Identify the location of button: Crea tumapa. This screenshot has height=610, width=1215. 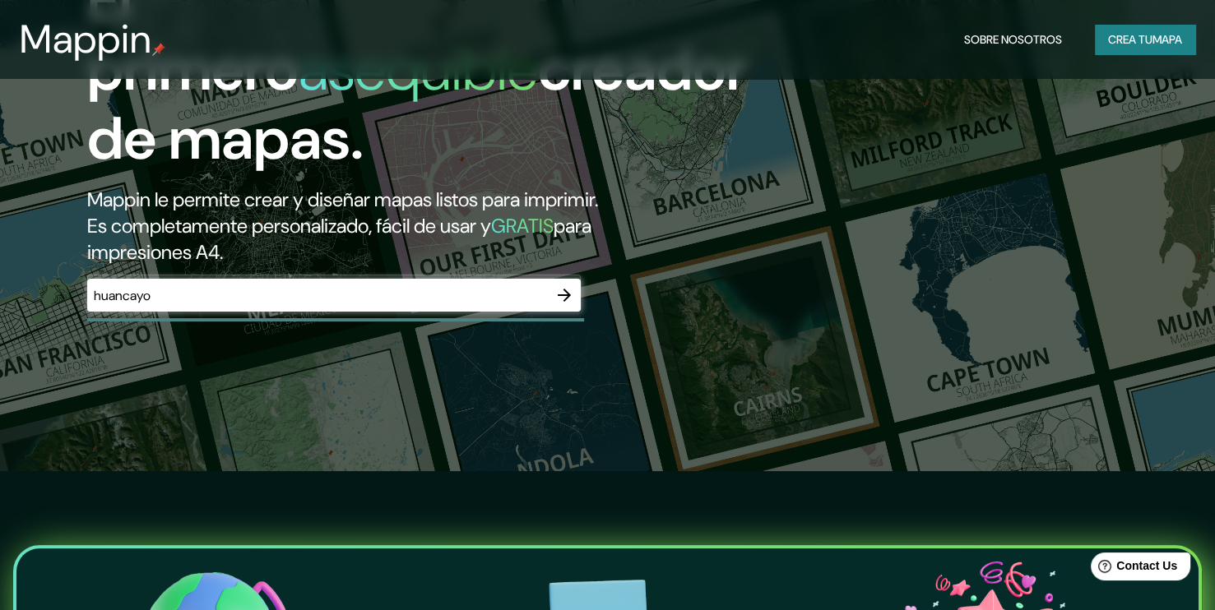
(1145, 39).